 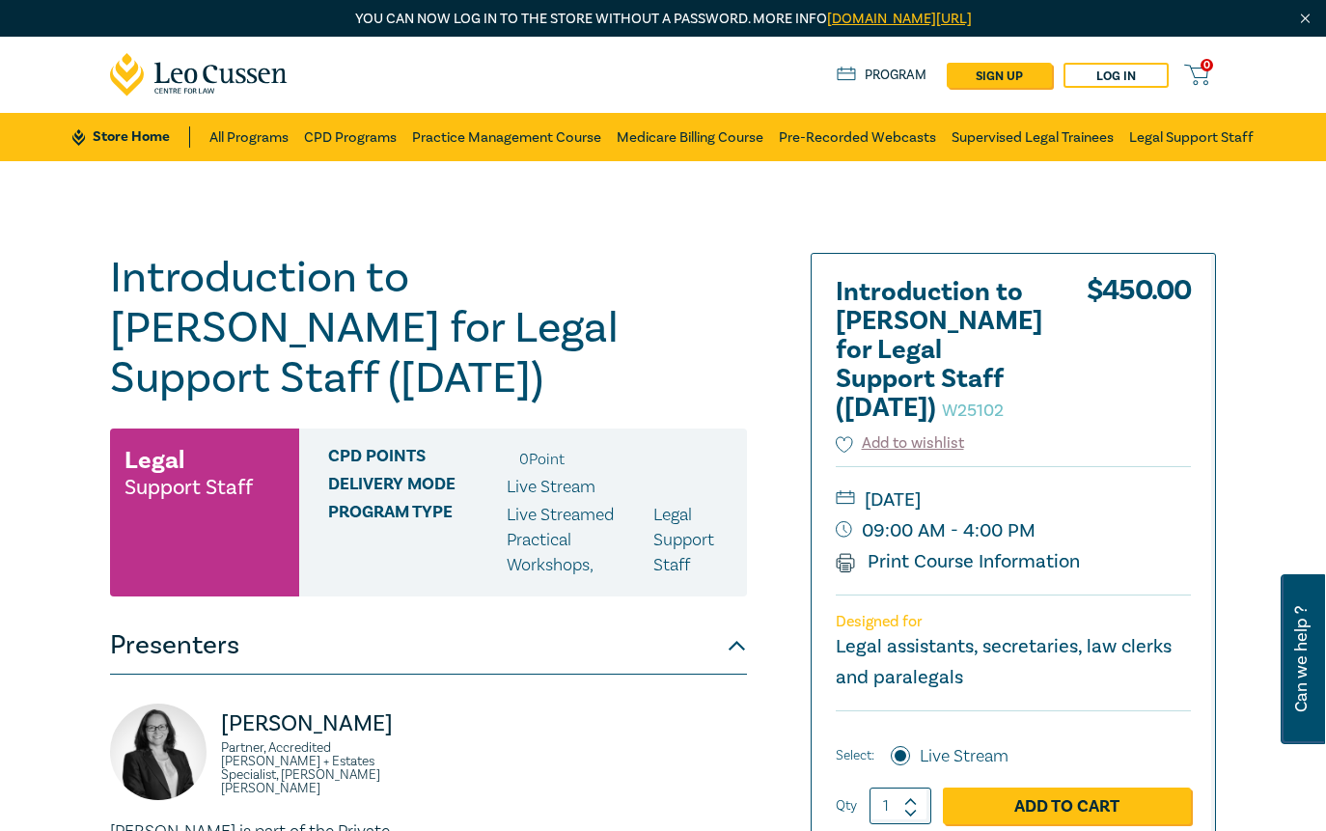 I want to click on small: 09:00 AM - 4:00 PM, so click(x=1013, y=531).